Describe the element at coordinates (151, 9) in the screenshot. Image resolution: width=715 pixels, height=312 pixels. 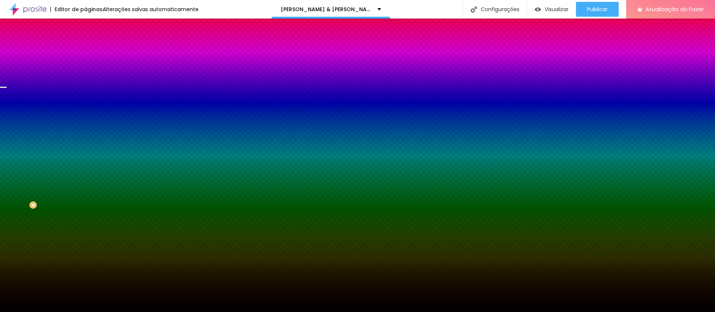
I see `font: Alterações salvas automaticamente` at that location.